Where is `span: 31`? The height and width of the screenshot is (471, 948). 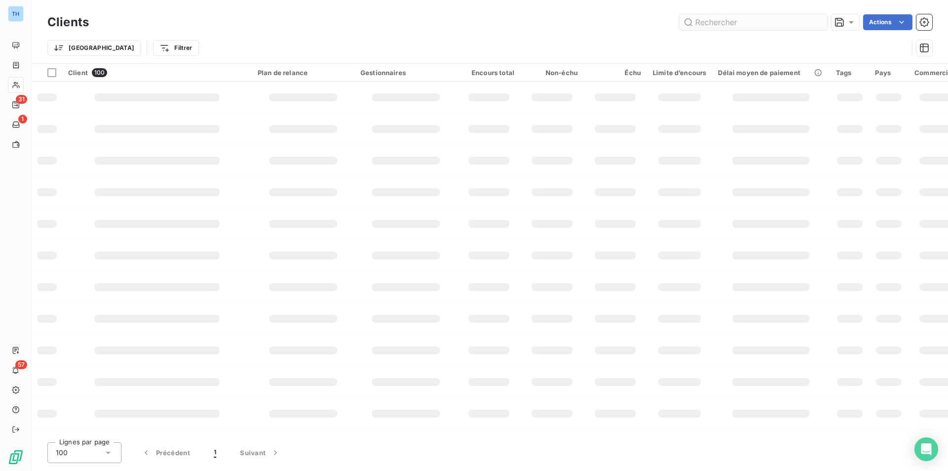
span: 31 is located at coordinates (21, 99).